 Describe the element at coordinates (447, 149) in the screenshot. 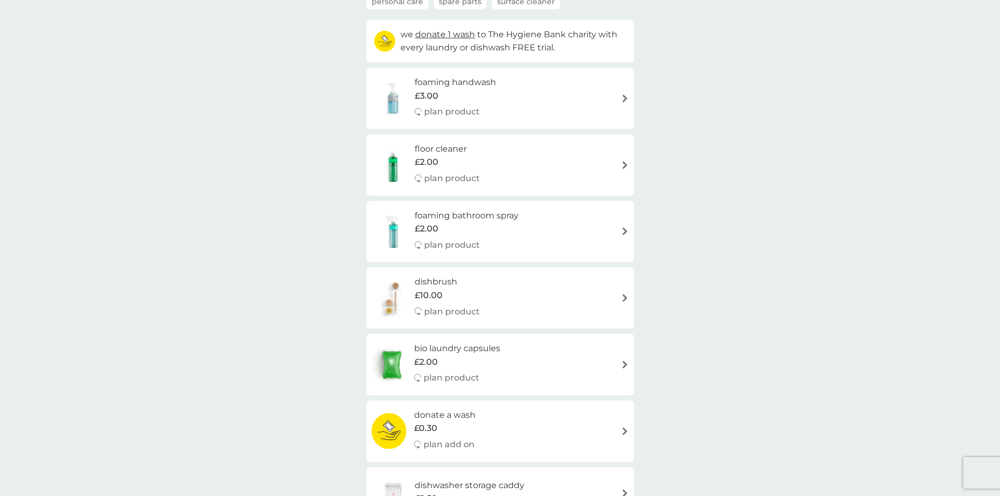

I see `h6: floor cleaner` at that location.